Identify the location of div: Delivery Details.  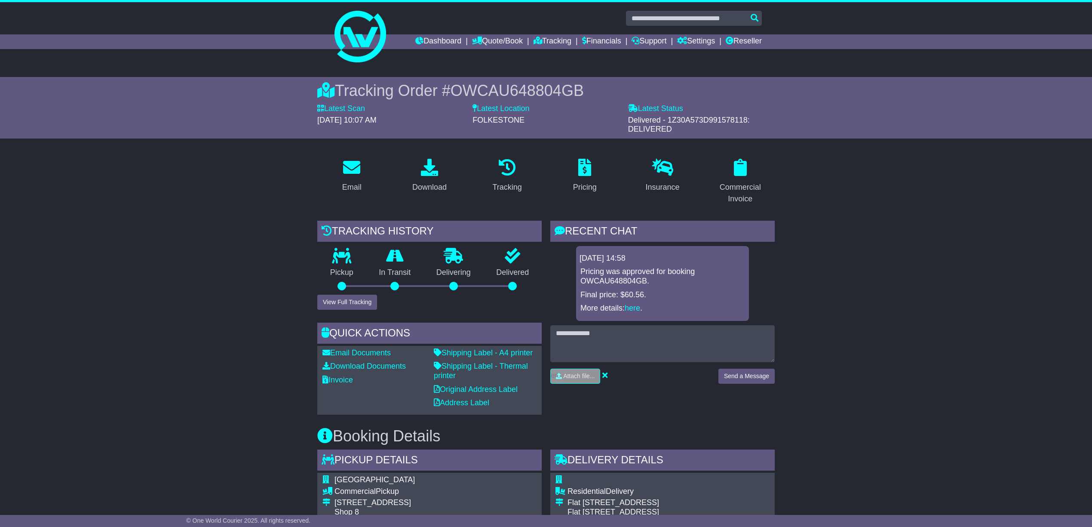
(663, 461).